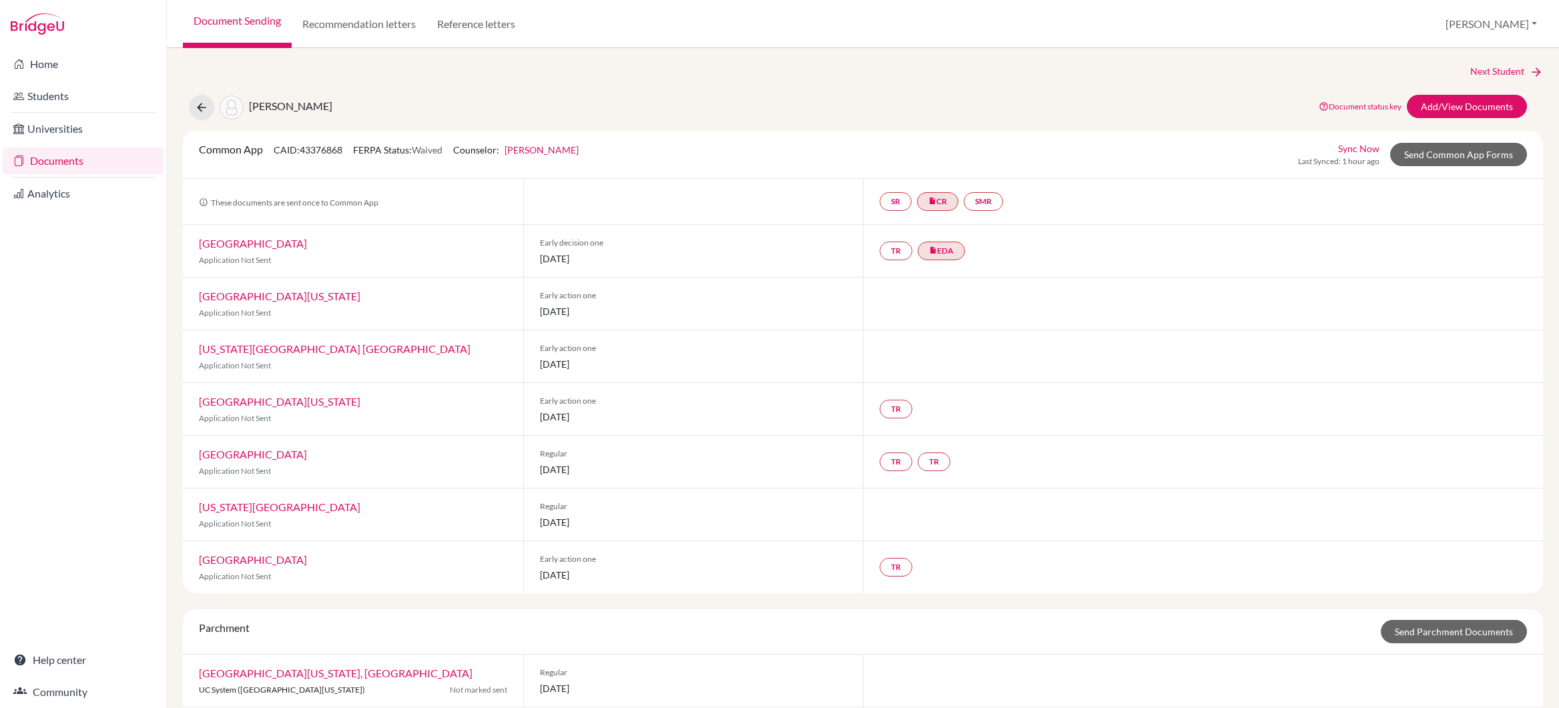 Image resolution: width=1559 pixels, height=708 pixels. What do you see at coordinates (83, 64) in the screenshot?
I see `a: Home` at bounding box center [83, 64].